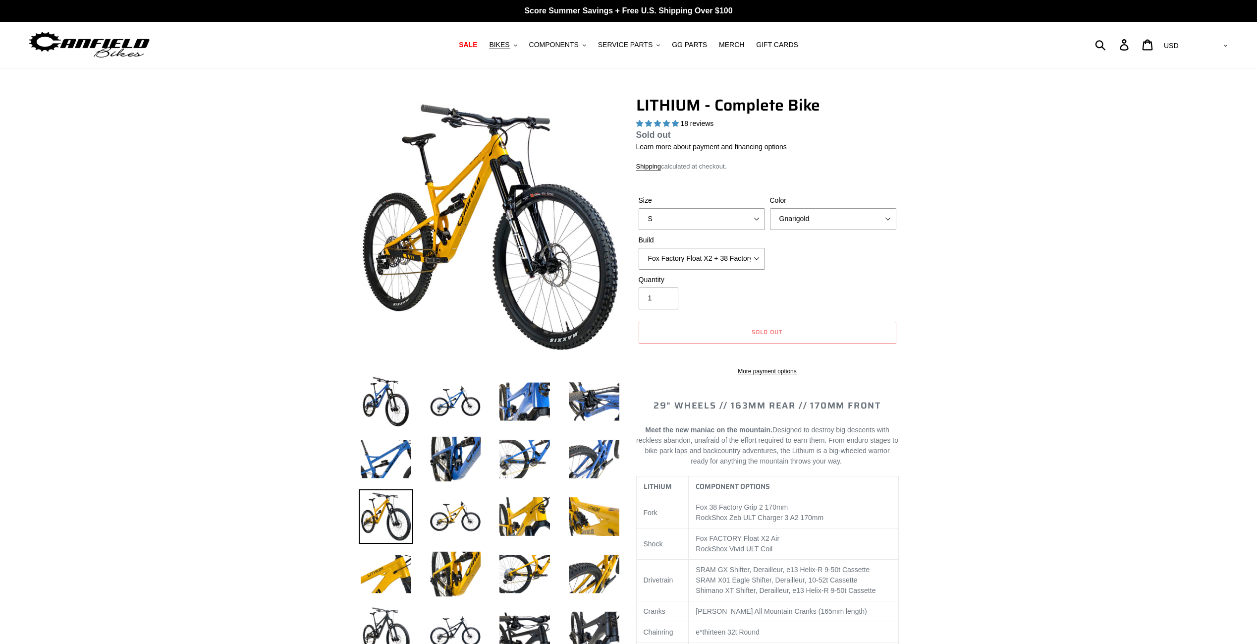  I want to click on span: 5.00 stars, so click(659, 123).